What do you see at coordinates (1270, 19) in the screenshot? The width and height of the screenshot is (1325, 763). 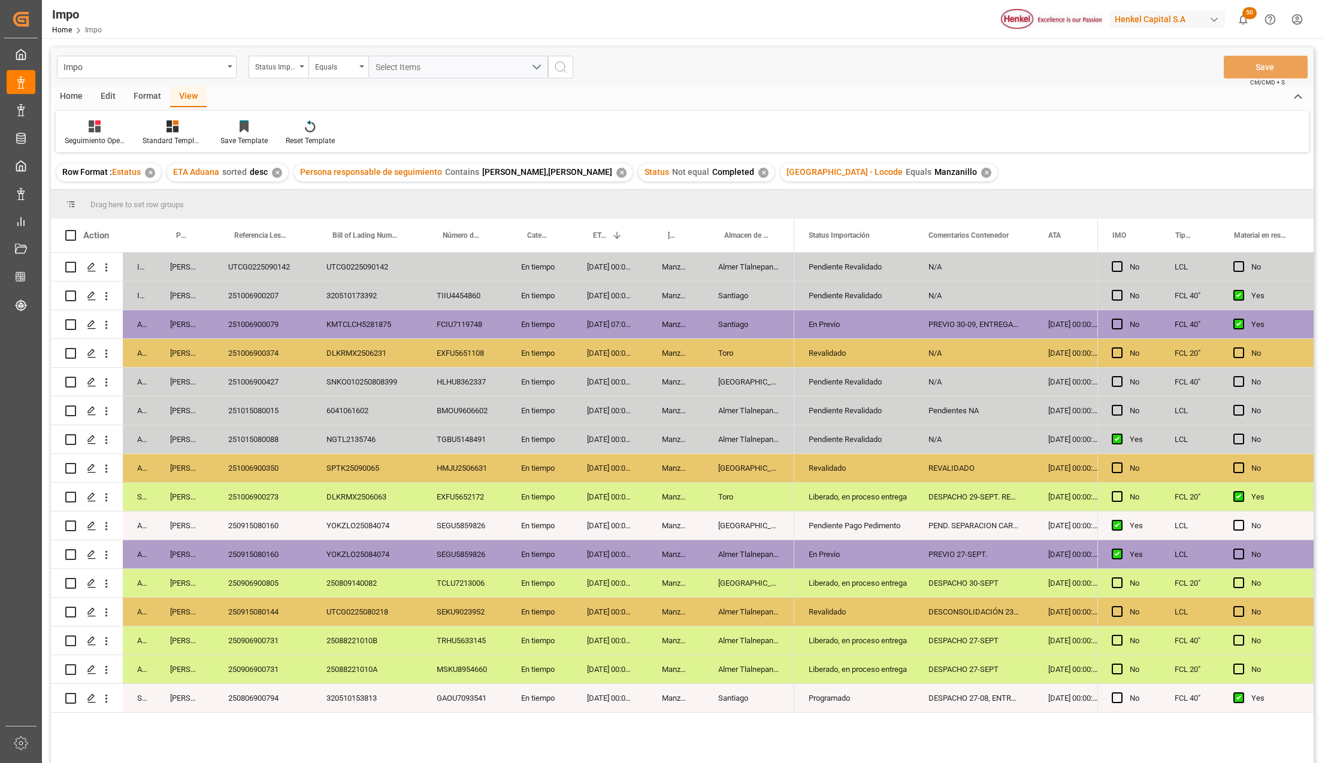 I see `button: Help Center` at bounding box center [1270, 19].